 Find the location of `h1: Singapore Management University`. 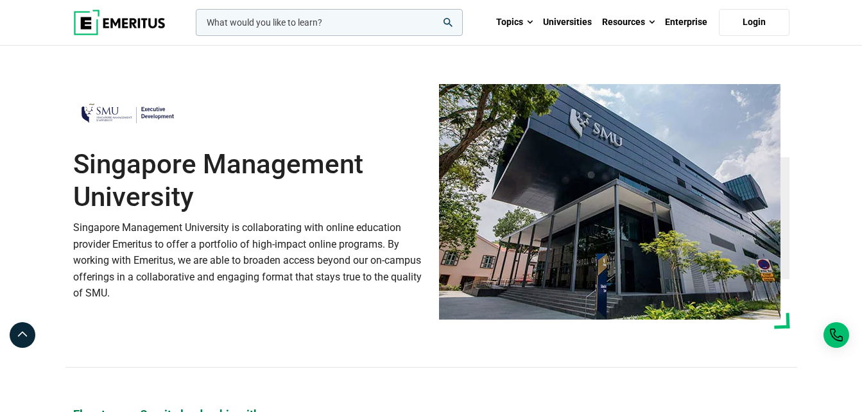

h1: Singapore Management University is located at coordinates (248, 180).